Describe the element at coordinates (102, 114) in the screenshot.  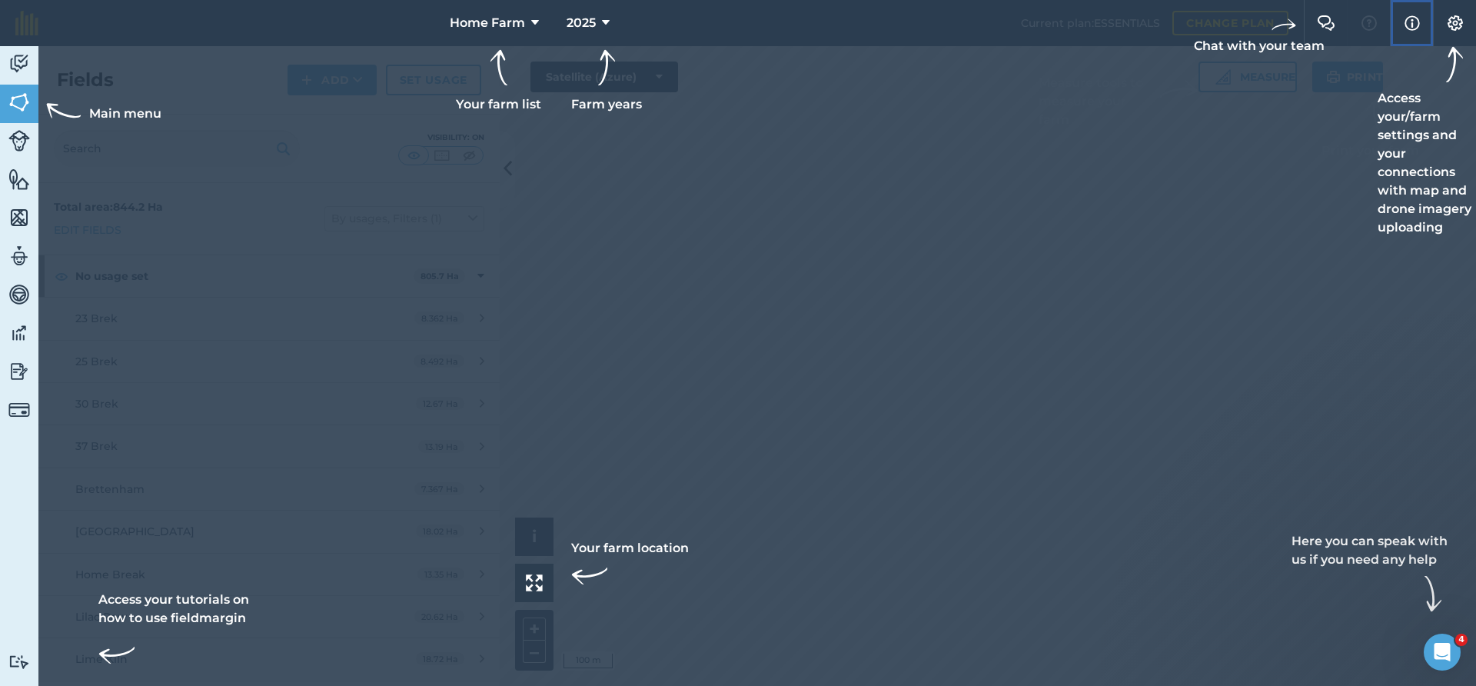
I see `div: Main menu` at that location.